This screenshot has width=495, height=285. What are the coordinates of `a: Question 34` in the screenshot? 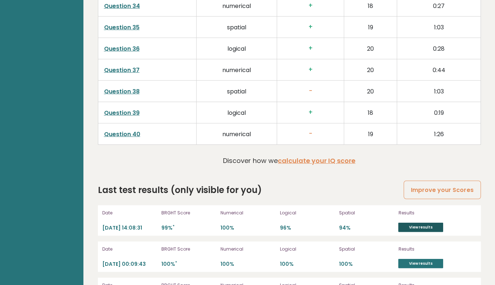 It's located at (122, 6).